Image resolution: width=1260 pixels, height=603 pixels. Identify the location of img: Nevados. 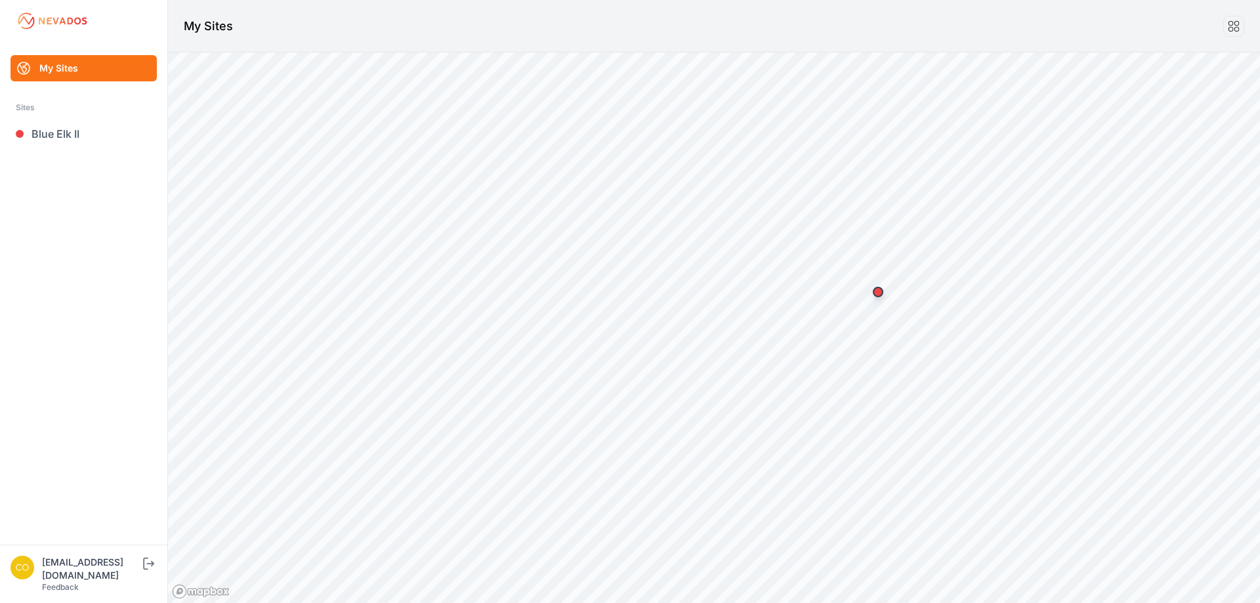
(53, 21).